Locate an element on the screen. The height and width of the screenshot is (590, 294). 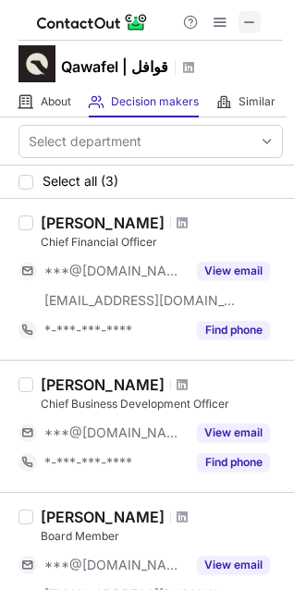
span: About is located at coordinates (55, 102).